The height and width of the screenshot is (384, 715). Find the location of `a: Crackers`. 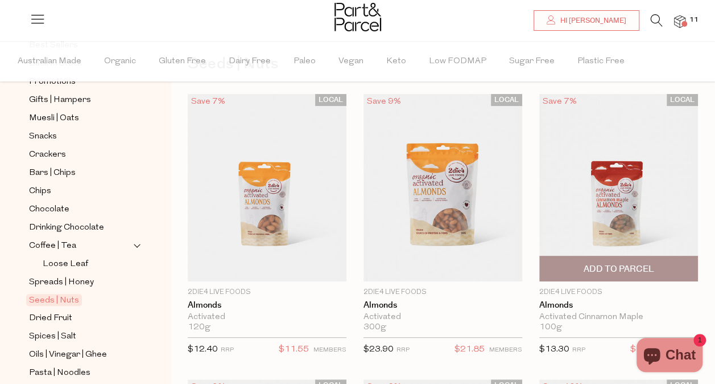

a: Crackers is located at coordinates (81, 154).